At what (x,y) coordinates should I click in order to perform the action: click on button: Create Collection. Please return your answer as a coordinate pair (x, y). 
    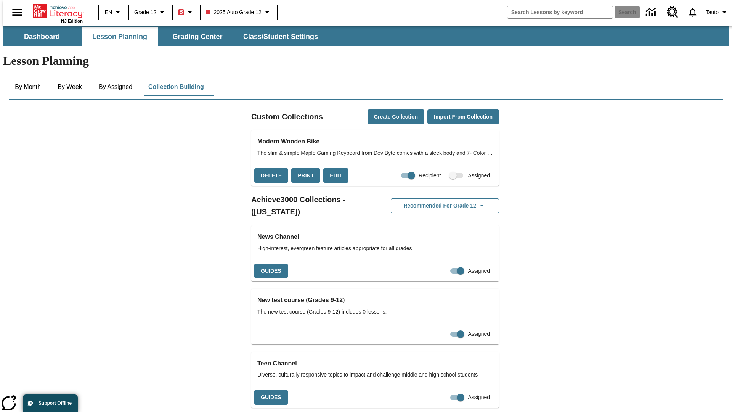
    Looking at the image, I should click on (396, 117).